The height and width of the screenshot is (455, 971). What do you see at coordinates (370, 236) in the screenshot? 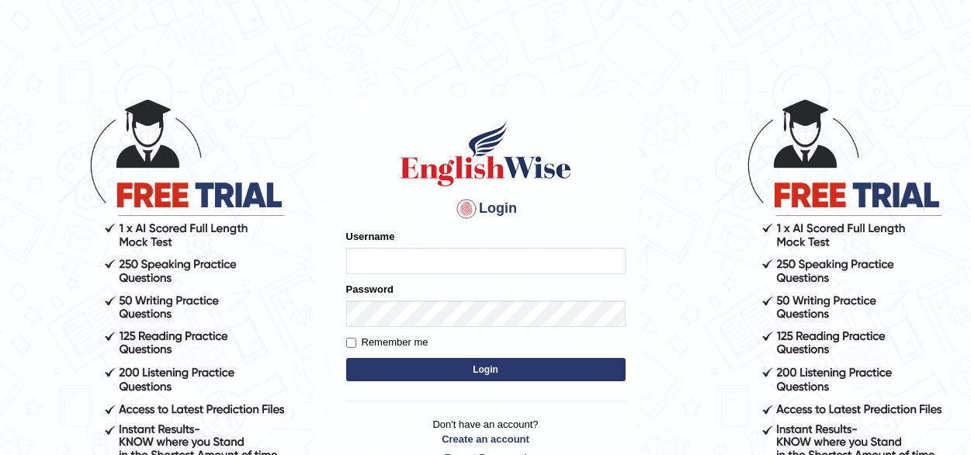
I see `label: Username` at bounding box center [370, 236].